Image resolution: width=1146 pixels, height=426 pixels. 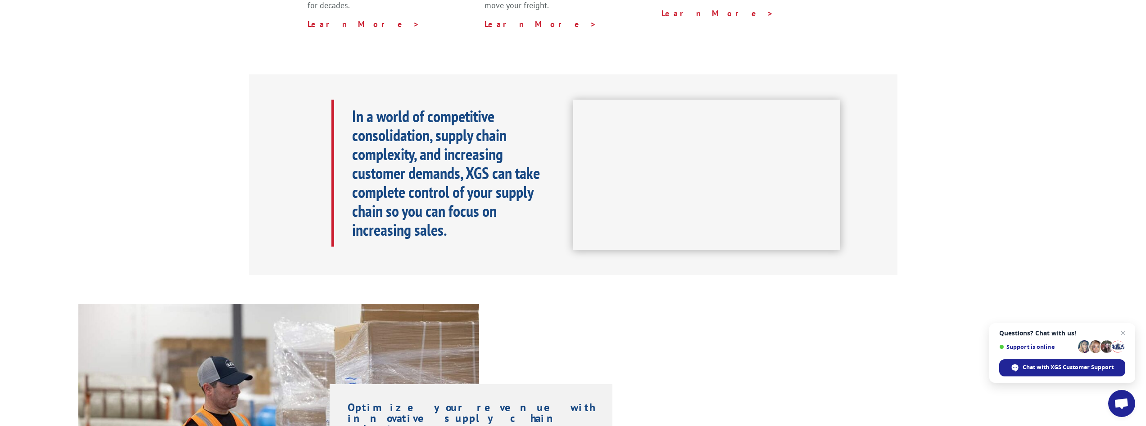 What do you see at coordinates (1068, 367) in the screenshot?
I see `span: Chat with XGS Customer Support` at bounding box center [1068, 367].